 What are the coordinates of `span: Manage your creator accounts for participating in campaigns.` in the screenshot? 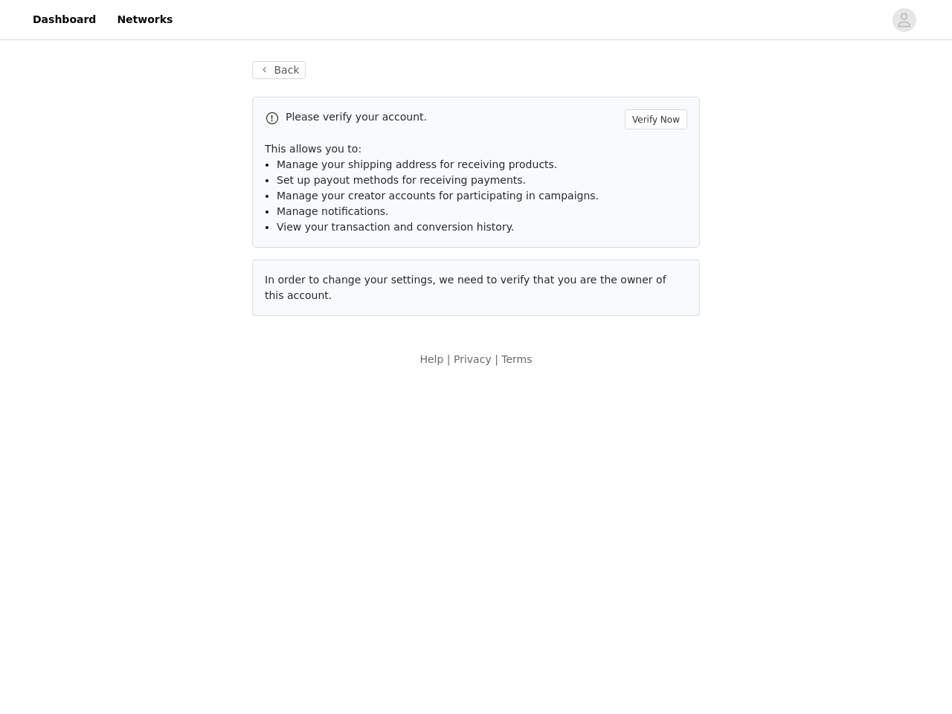 It's located at (437, 196).